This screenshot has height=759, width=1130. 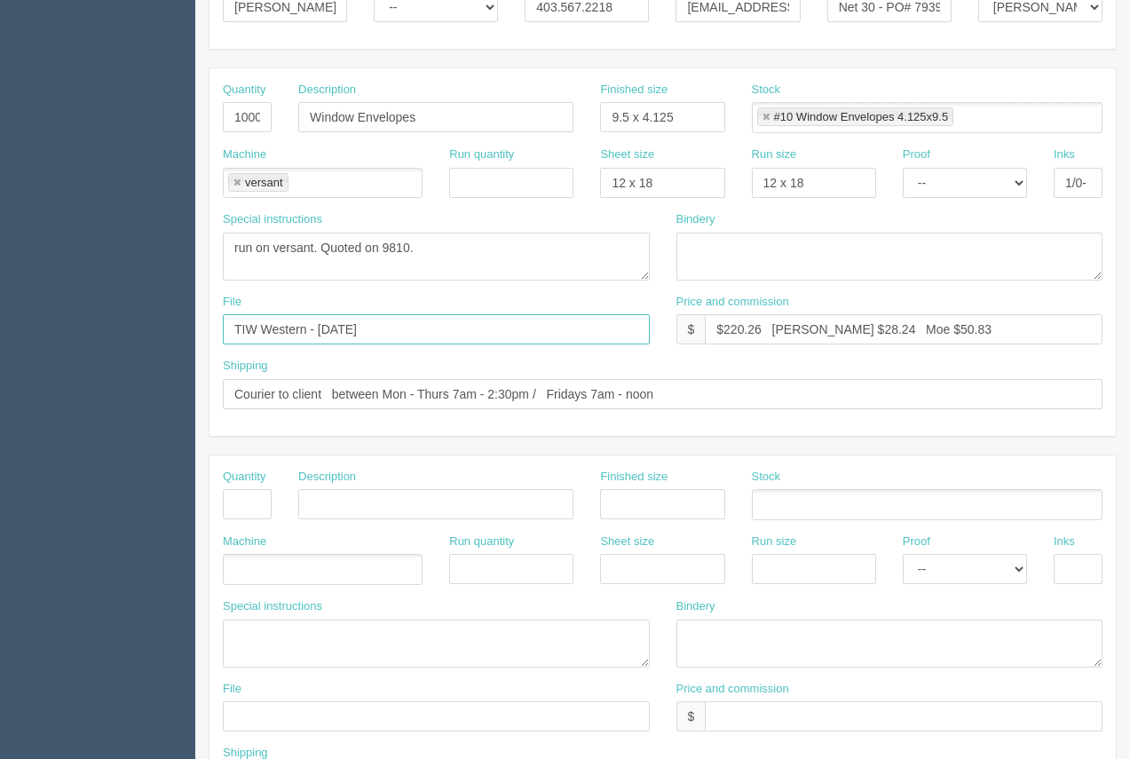 I want to click on label: Shipping, so click(x=245, y=366).